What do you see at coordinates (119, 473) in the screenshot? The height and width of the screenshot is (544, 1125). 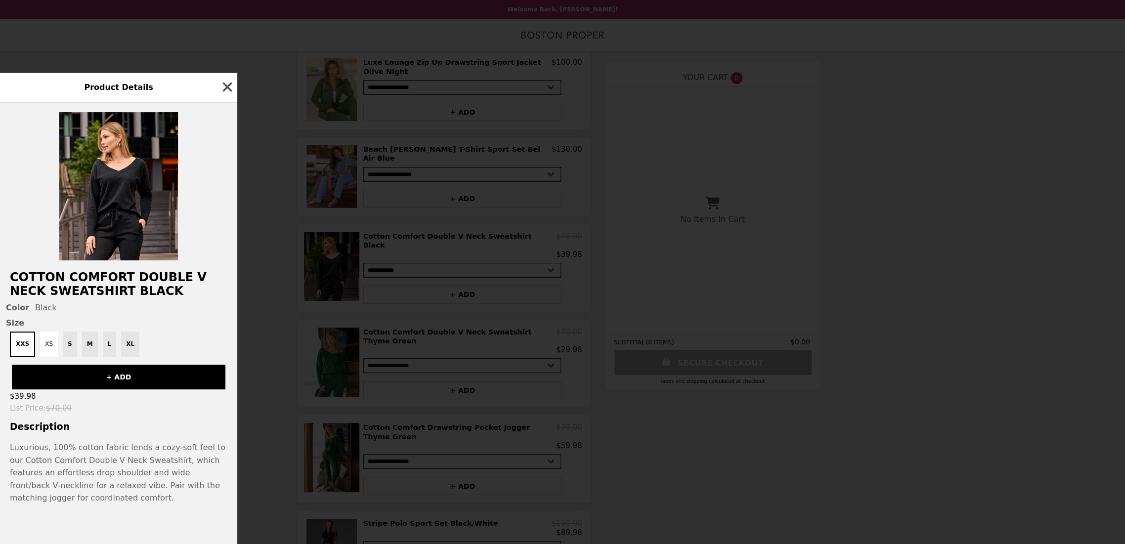 I see `p: Luxurious, 100% cotton fabric lends a cozy-soft feel to our Cotton Comfort Double V Neck Sweatshi...` at bounding box center [119, 473].